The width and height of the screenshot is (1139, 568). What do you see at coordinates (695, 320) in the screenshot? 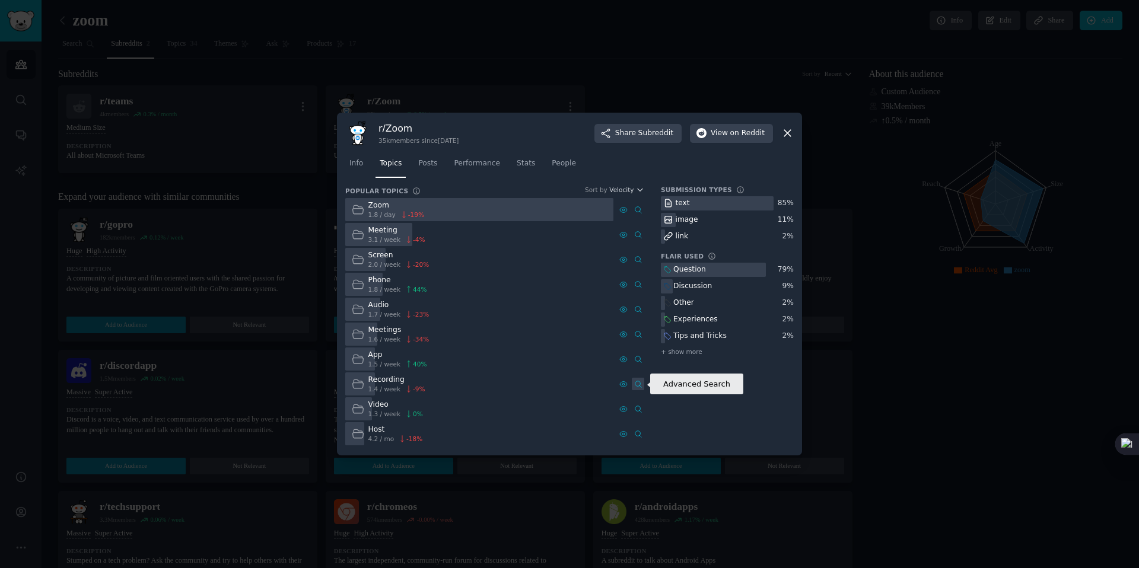
I see `div: Experiences` at bounding box center [695, 320].